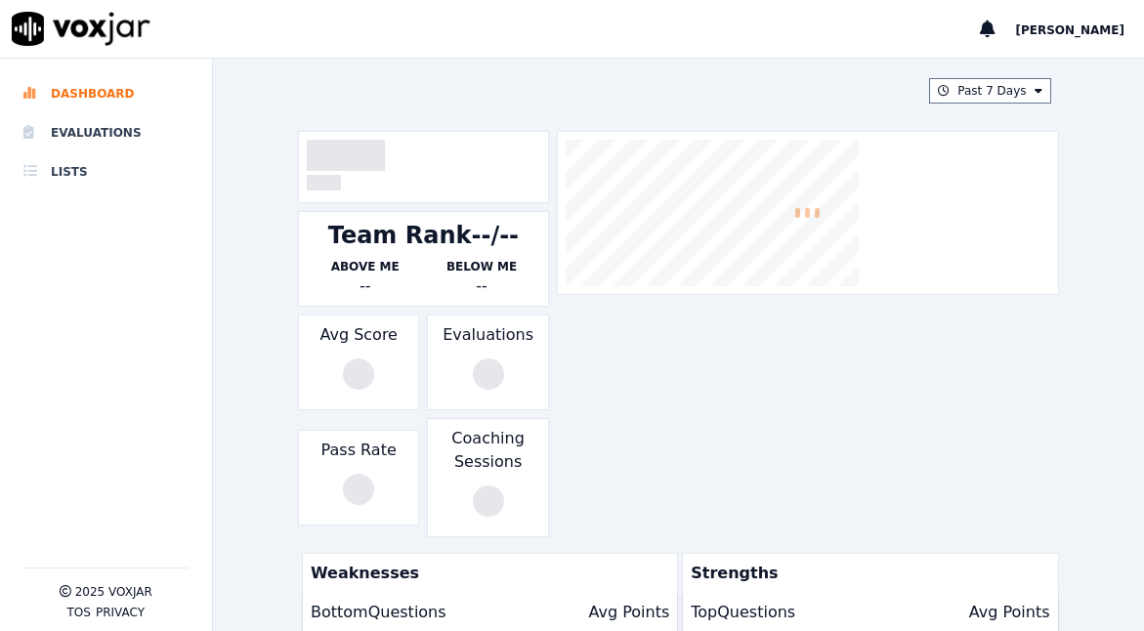  What do you see at coordinates (488, 362) in the screenshot?
I see `div: Evaluations` at bounding box center [488, 362].